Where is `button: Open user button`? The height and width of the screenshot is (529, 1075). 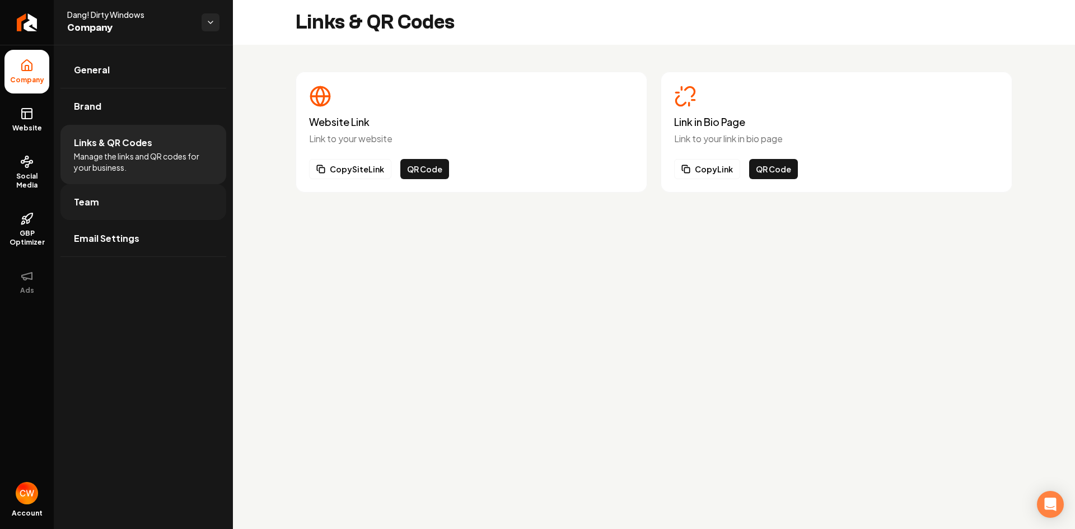 button: Open user button is located at coordinates (27, 493).